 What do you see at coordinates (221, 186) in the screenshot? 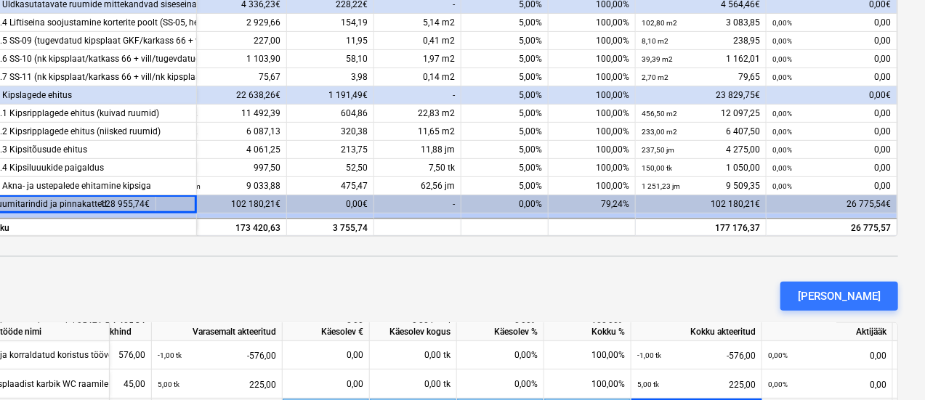
I see `div: 9 033,88` at bounding box center [221, 186].